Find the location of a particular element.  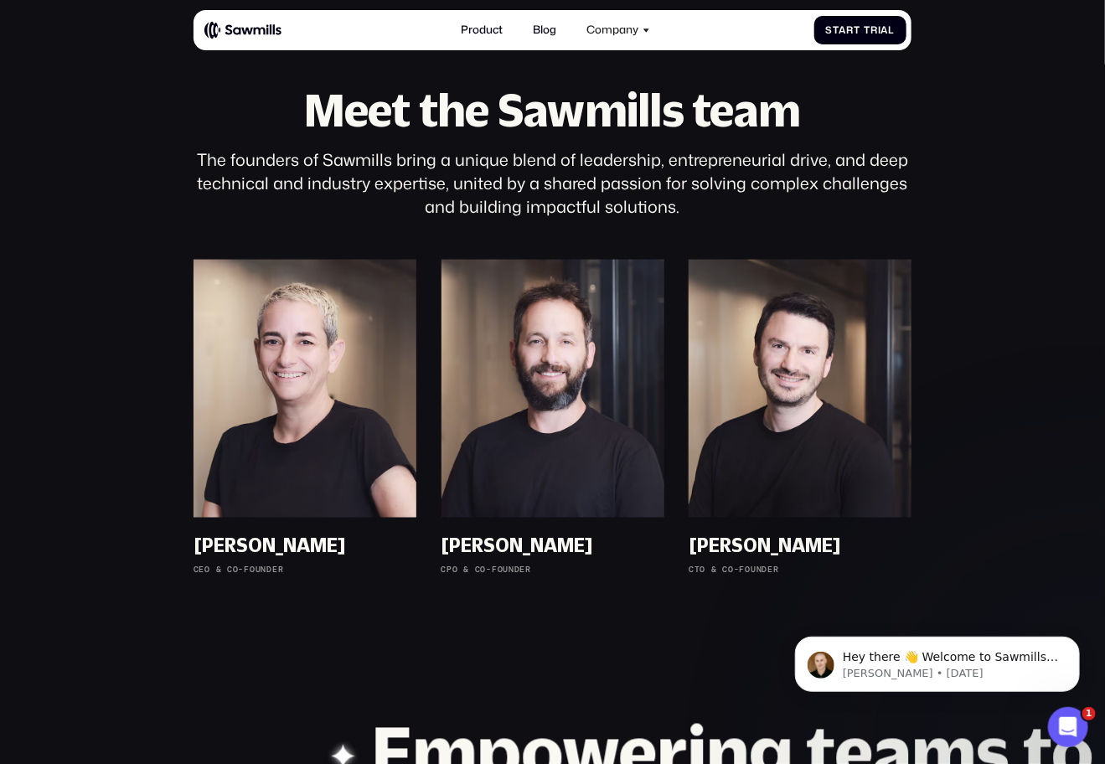

div: message notification from Winston, 3w ago. Hey there 👋 Welcome to Sawmills. The smart telemetry m... is located at coordinates (168, 63).